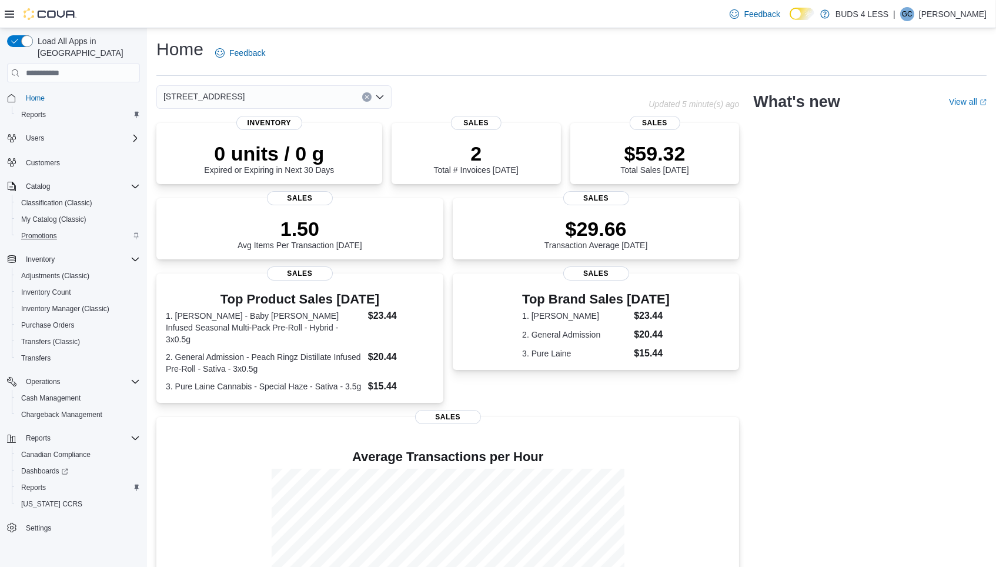 The width and height of the screenshot is (996, 567). I want to click on button: Promotions, so click(78, 236).